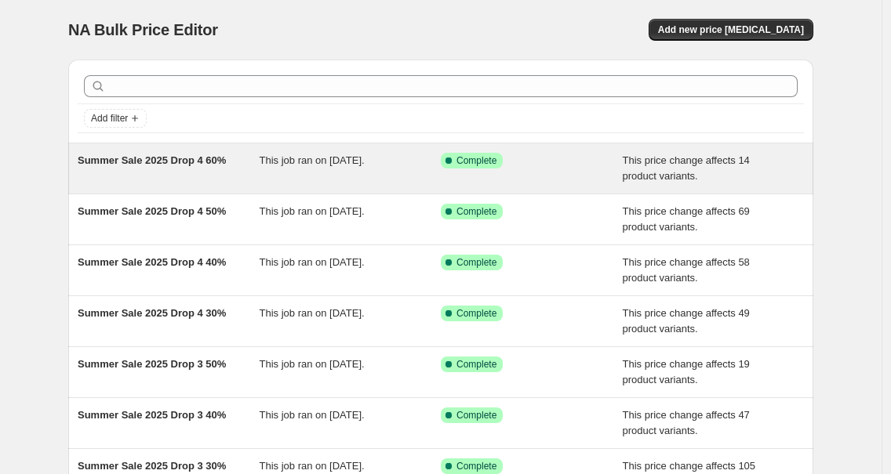 This screenshot has height=474, width=891. Describe the element at coordinates (151, 211) in the screenshot. I see `span: Summer Sale 2025 Drop 4 50%` at that location.